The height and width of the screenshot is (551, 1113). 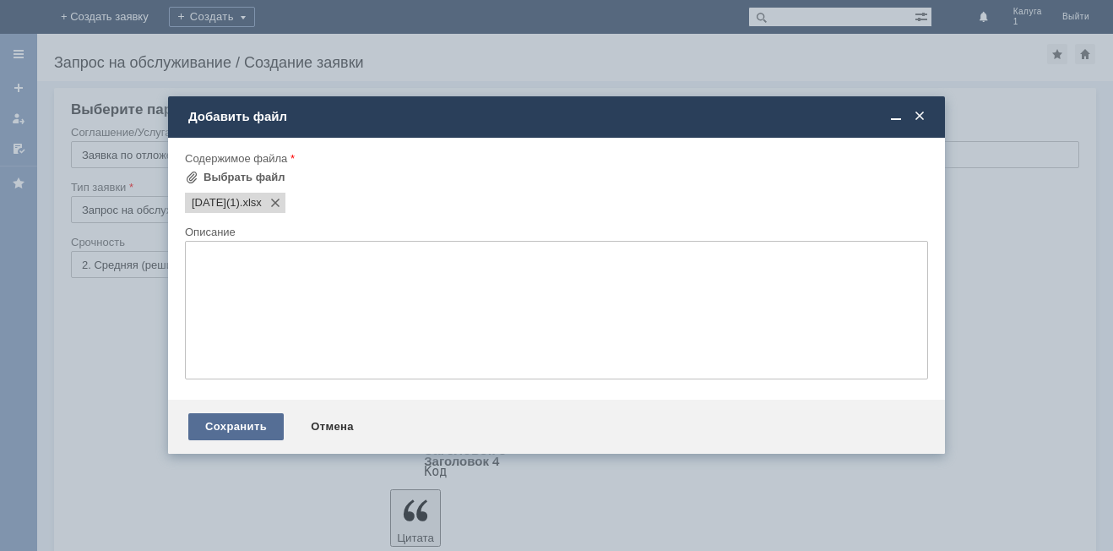 What do you see at coordinates (896, 117) in the screenshot?
I see `span: Свернуть (Ctrl + M)` at bounding box center [896, 117].